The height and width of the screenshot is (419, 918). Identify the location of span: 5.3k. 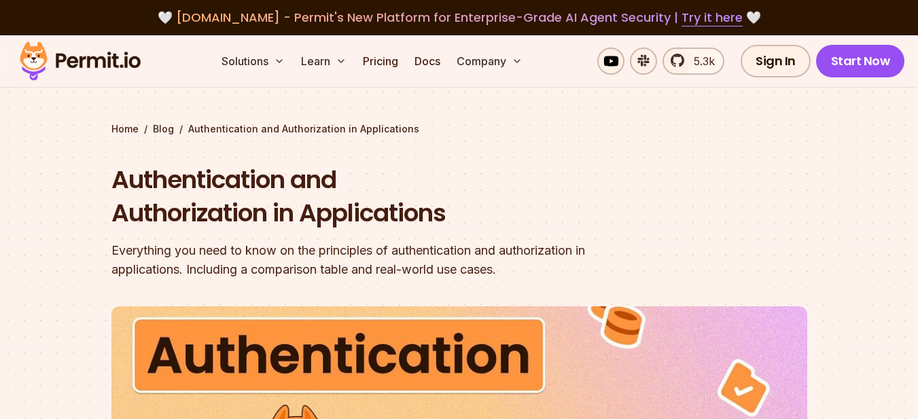
(700, 61).